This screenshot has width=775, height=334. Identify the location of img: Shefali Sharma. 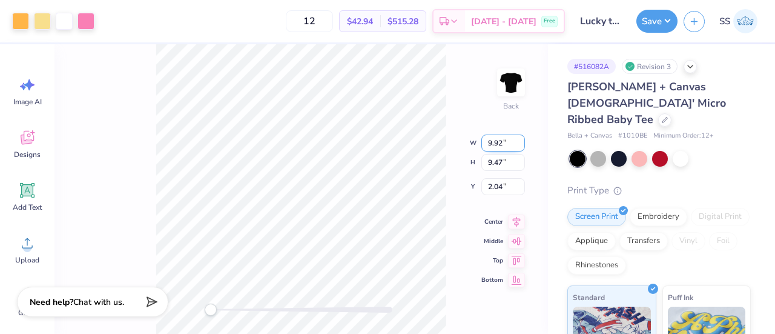
(746, 21).